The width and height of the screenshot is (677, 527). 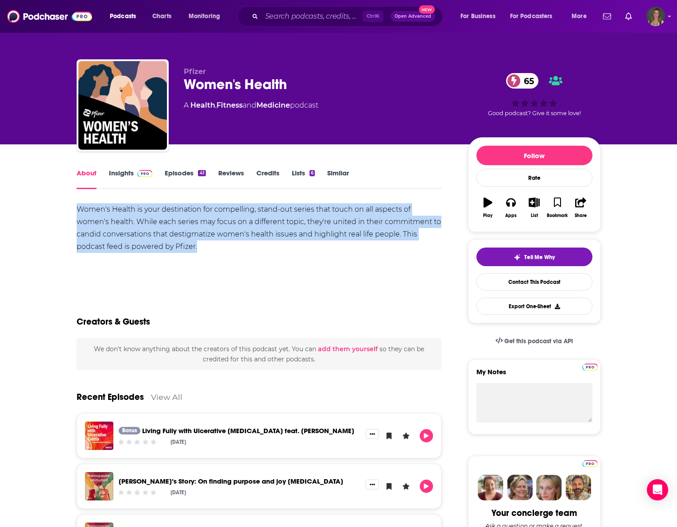 What do you see at coordinates (534, 282) in the screenshot?
I see `a: Contact This Podcast` at bounding box center [534, 282].